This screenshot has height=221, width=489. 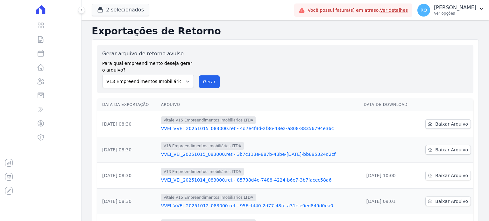 I want to click on th: Data de Download, so click(x=389, y=105).